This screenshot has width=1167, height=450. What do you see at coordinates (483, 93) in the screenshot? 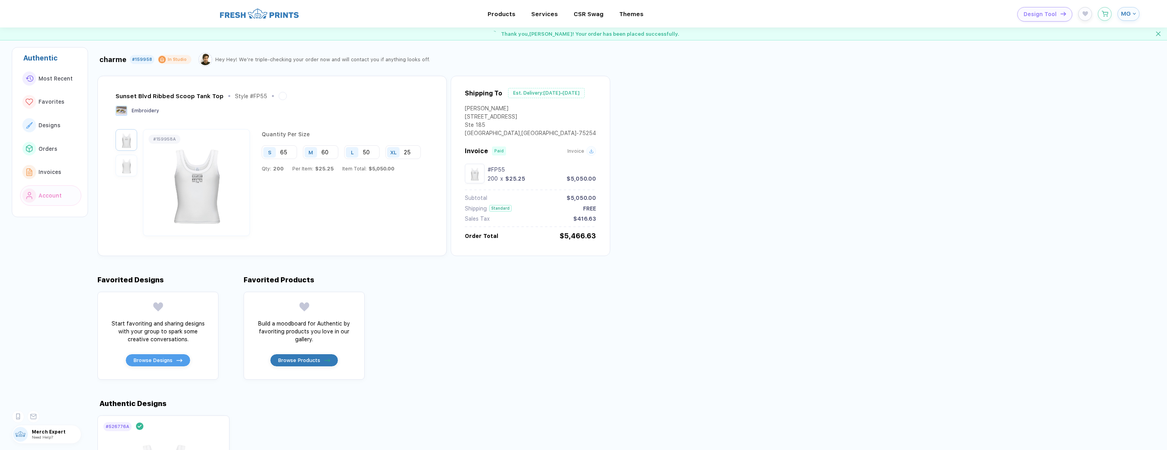
I see `div: Shipping To` at bounding box center [483, 93].